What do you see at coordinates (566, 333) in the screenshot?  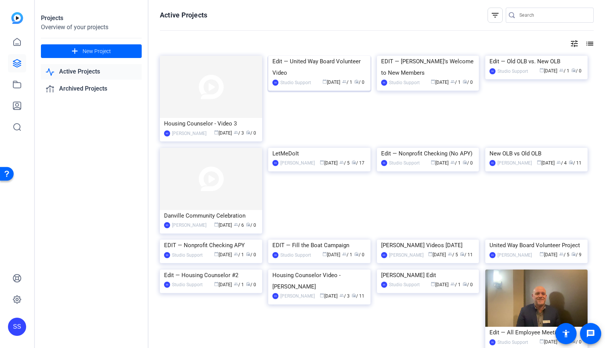 I see `mat-icon: accessibility` at bounding box center [566, 333].